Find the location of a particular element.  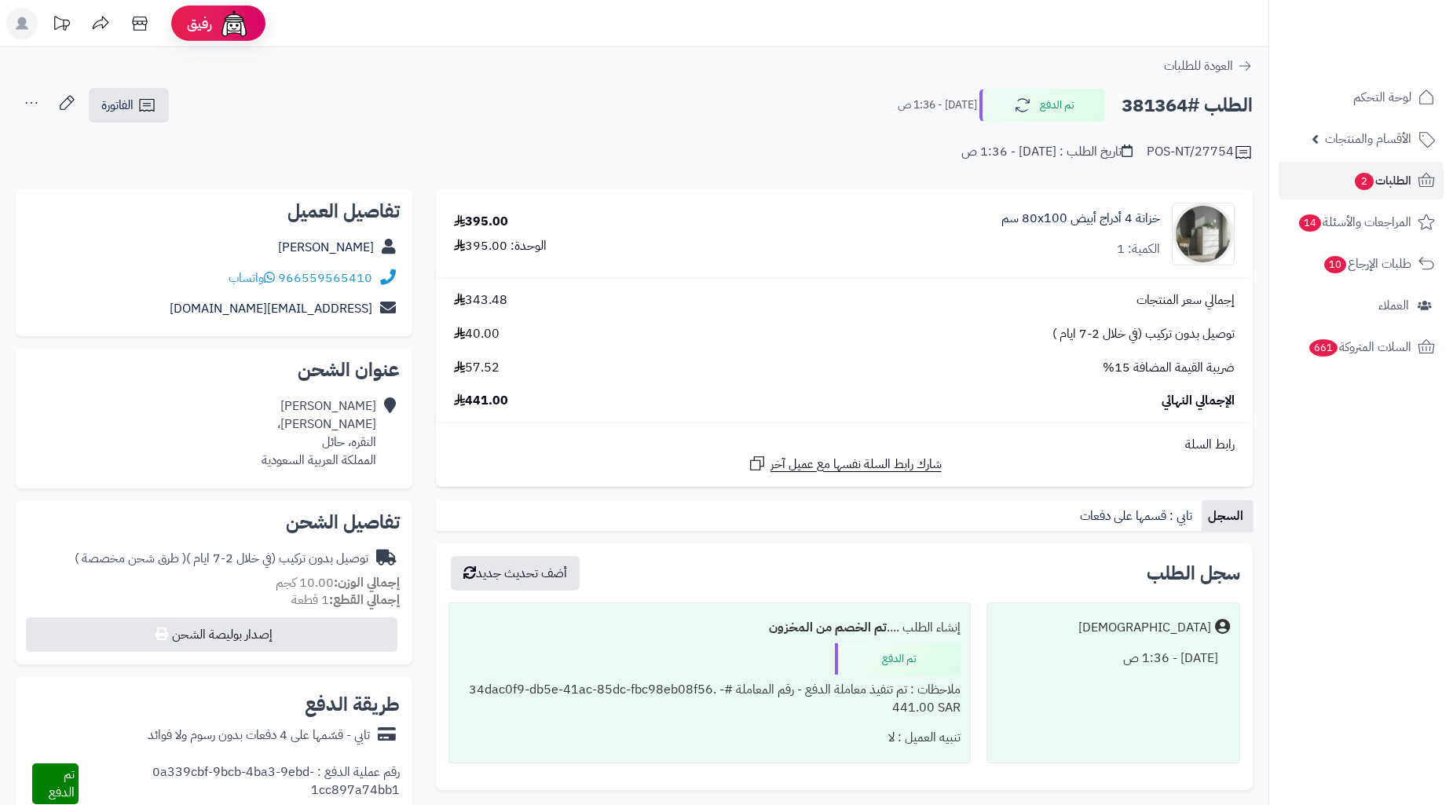

img: 1747726046-1707226648187-1702539813673-122025464545-1000x1000-90x90.jpg is located at coordinates (1203, 234).